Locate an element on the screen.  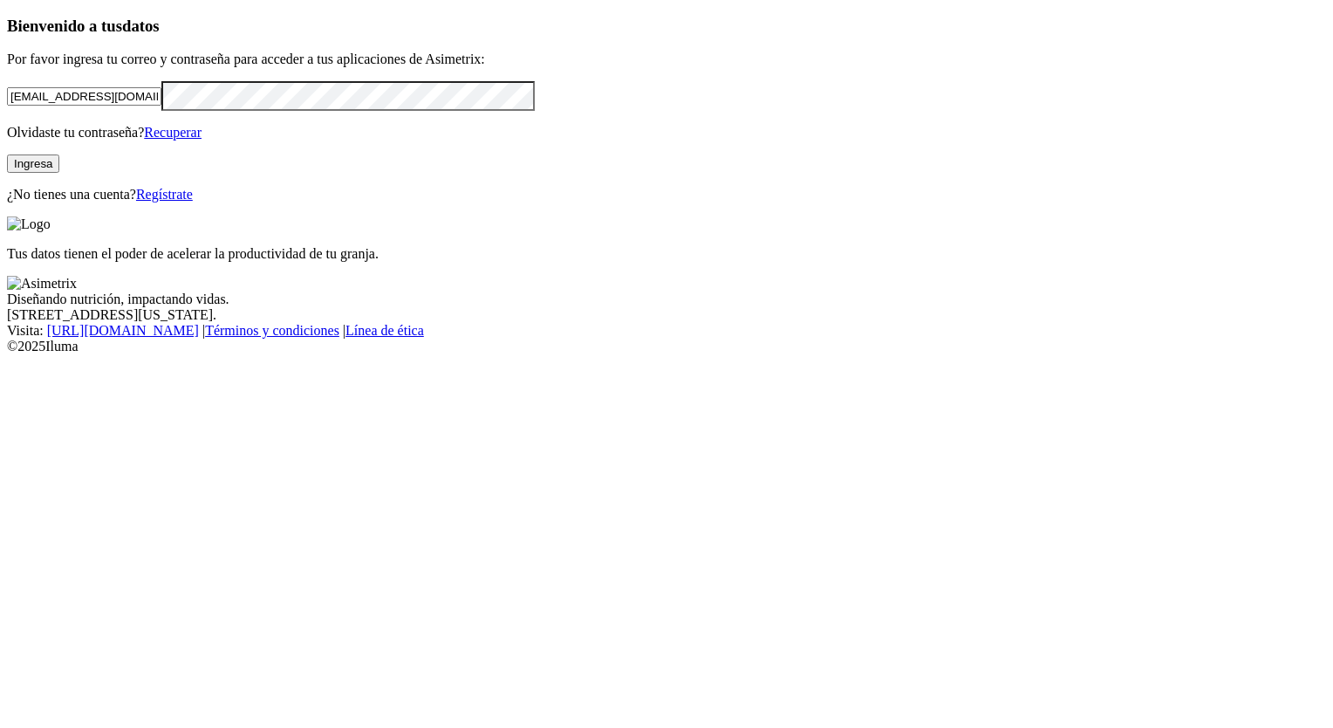
div: Visita : | | is located at coordinates (667, 331).